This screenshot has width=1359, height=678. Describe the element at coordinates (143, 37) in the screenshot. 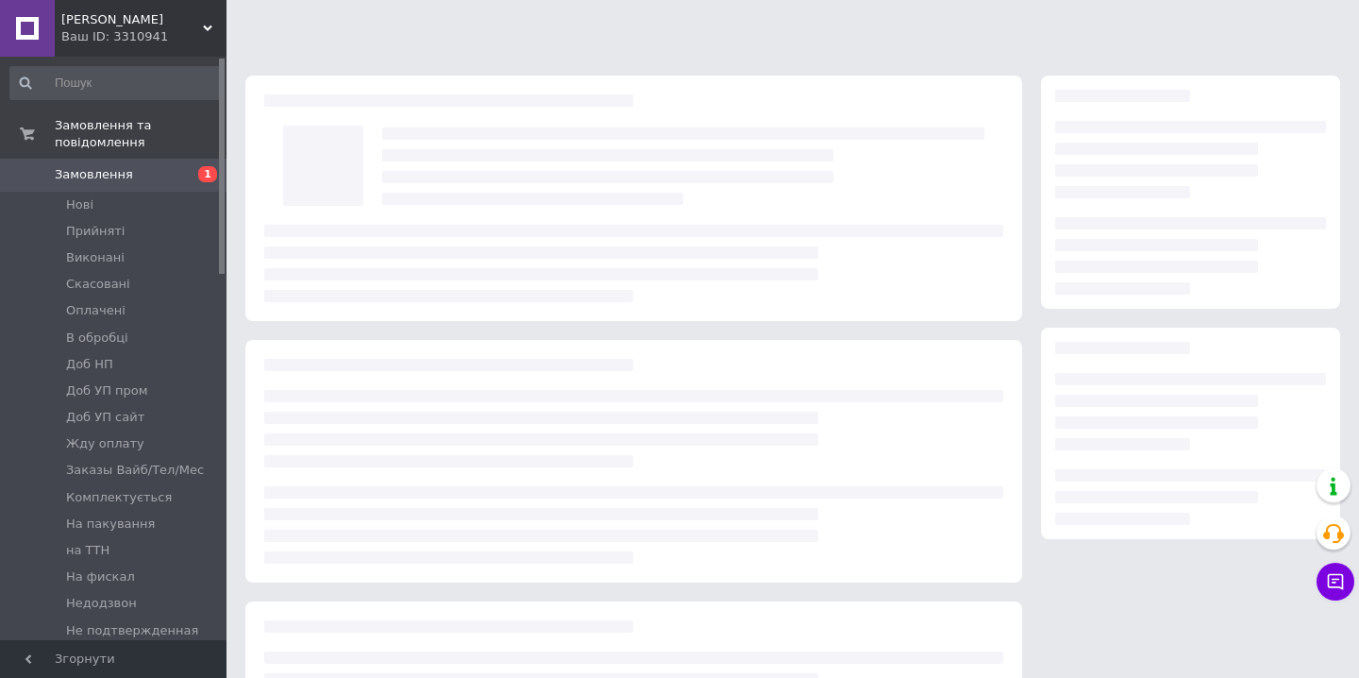

I see `div: Ваш ID: 3310941` at that location.